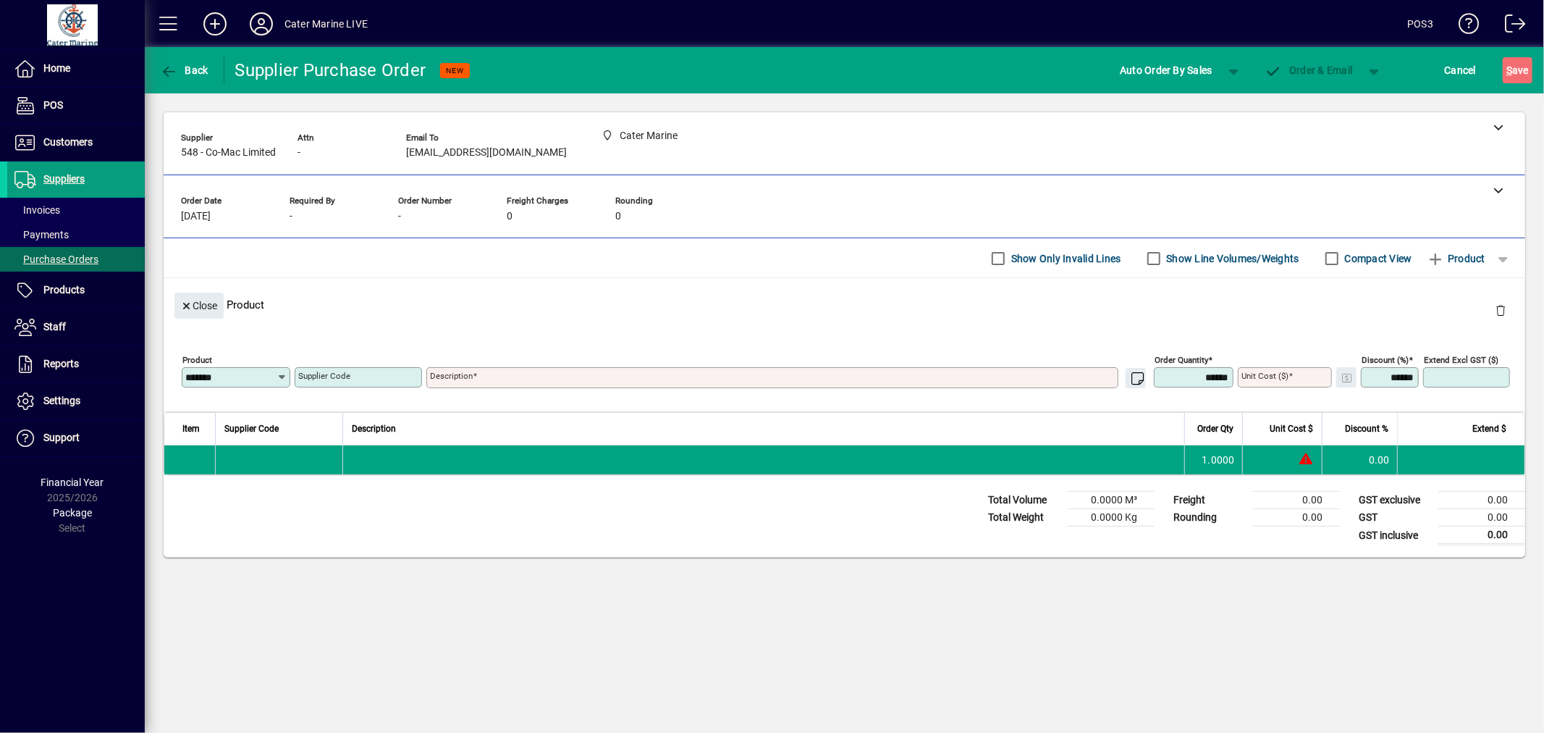 This screenshot has height=733, width=1544. I want to click on span: Settings, so click(62, 400).